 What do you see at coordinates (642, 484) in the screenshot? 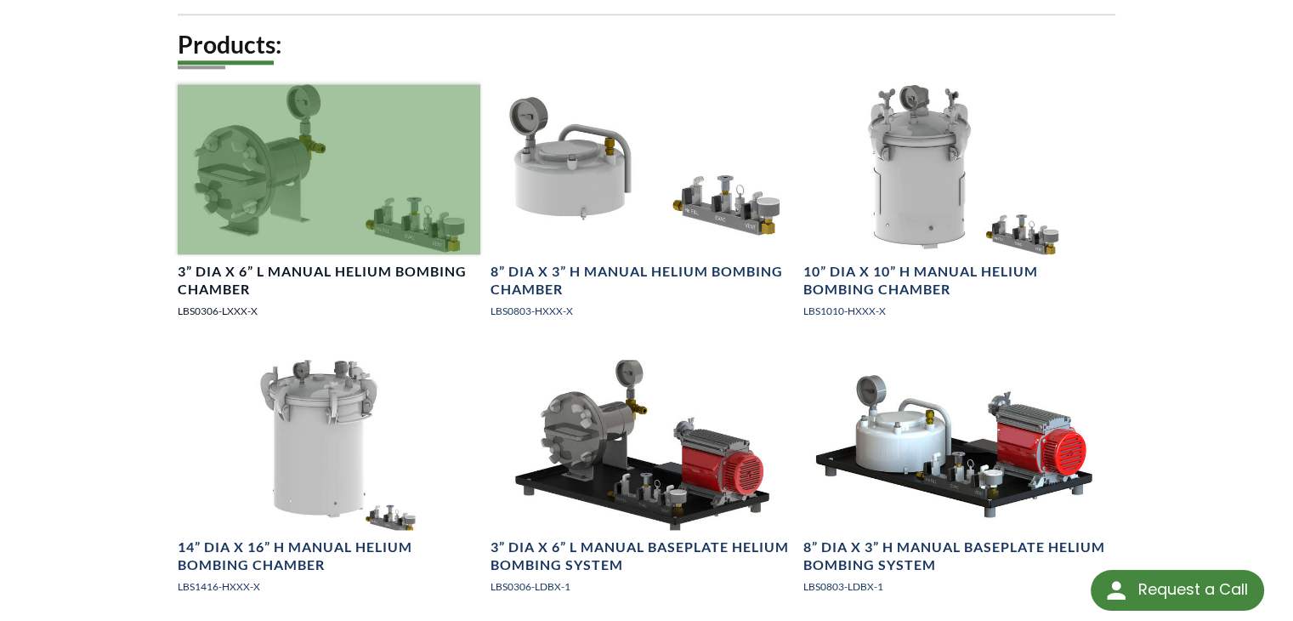
I see `a: 3" x 6" Bombing system on baseplate3” DIA x 6” L Manual Baseplate Helium Bombing SystemLBS0306-LD...` at bounding box center [642, 484].